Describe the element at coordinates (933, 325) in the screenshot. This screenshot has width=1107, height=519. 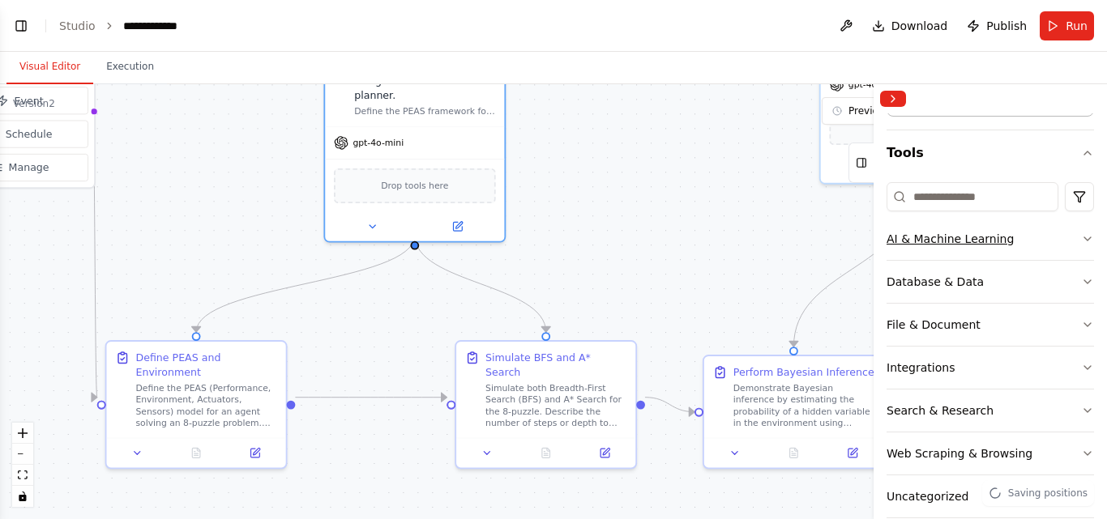
I see `div: File & Document` at that location.